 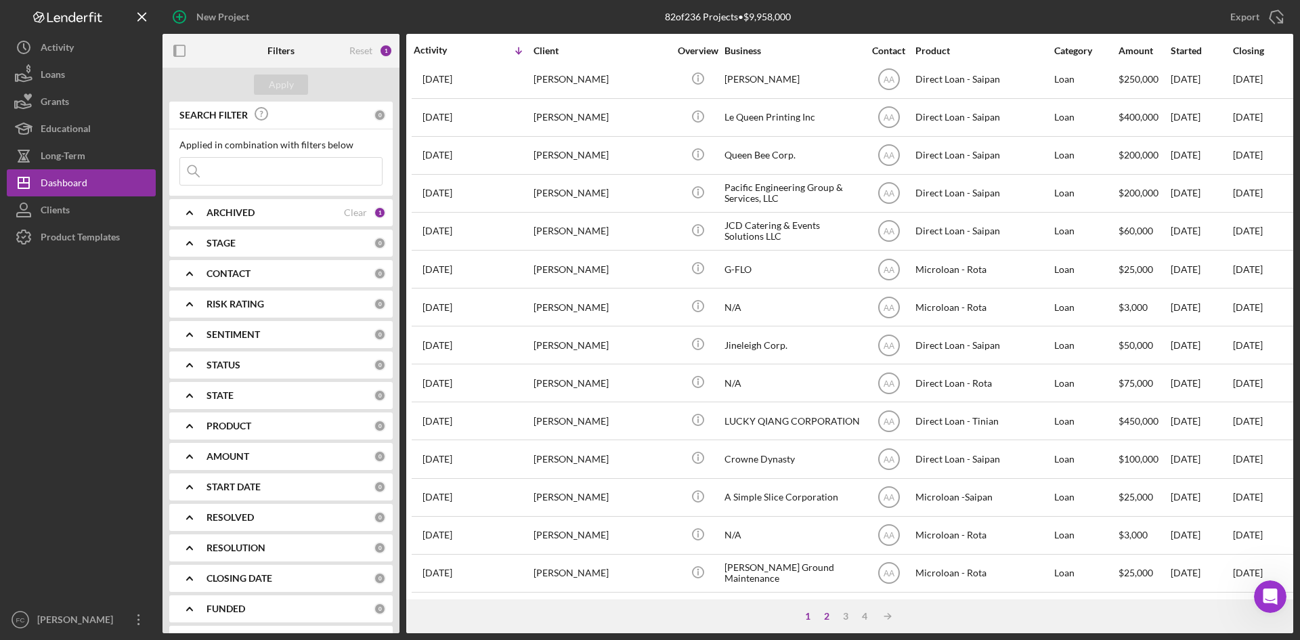 I want to click on div: Reset, so click(x=361, y=51).